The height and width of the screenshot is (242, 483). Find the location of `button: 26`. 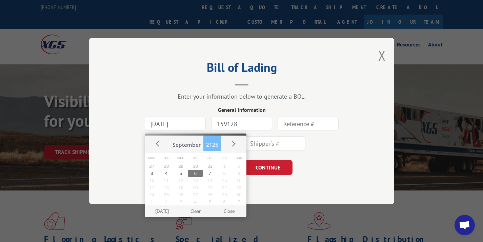

button: 26 is located at coordinates (181, 195).